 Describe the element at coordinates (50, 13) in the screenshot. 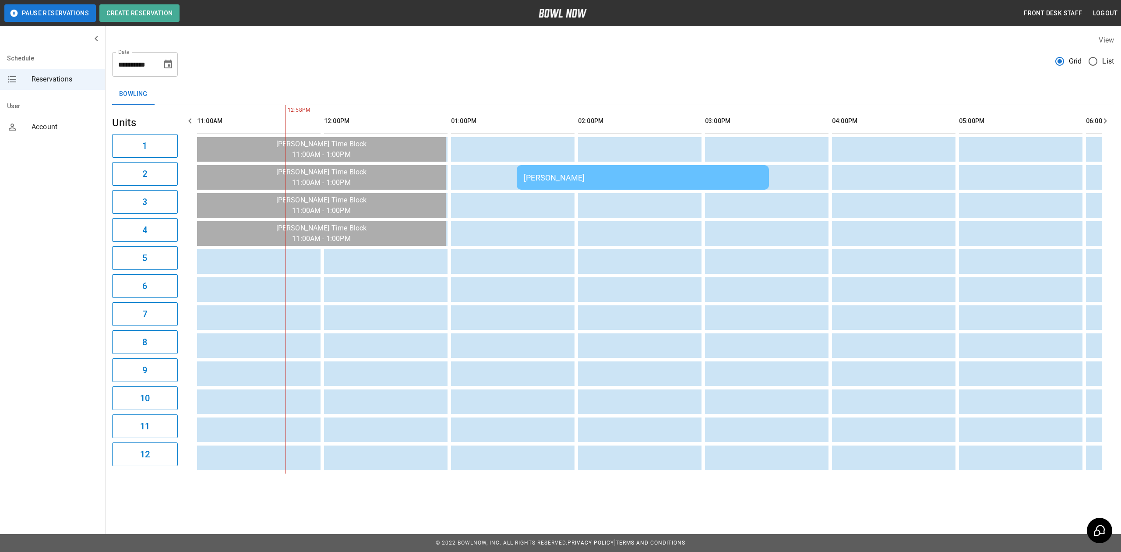

I see `button: Pause Reservations` at that location.